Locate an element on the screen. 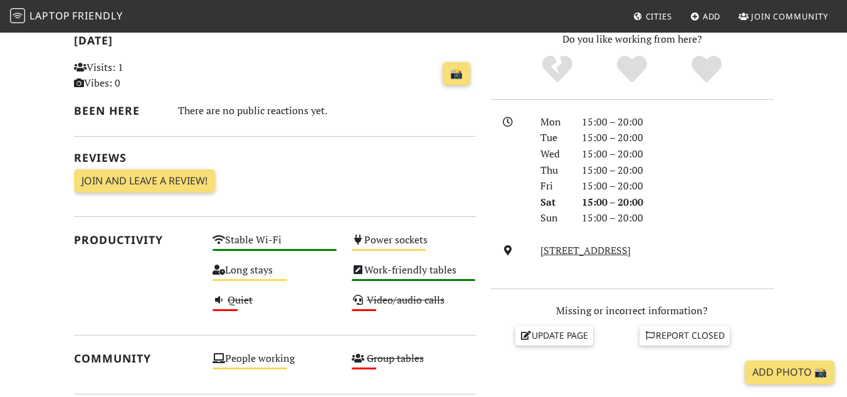  h2: Reviews is located at coordinates (275, 157).